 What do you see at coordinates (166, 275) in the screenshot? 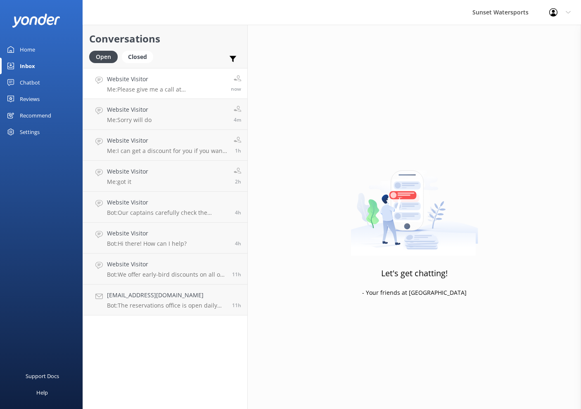
I see `p: Bot: We offer early-bird discounts on all of our morning trips. When you book direct, we guarante...` at bounding box center [166, 275].